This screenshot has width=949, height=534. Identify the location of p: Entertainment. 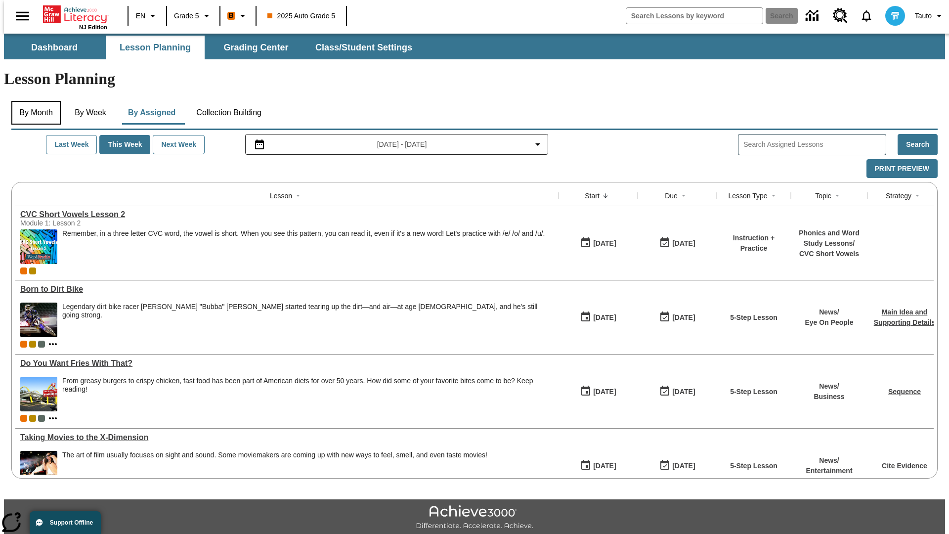
(829, 470).